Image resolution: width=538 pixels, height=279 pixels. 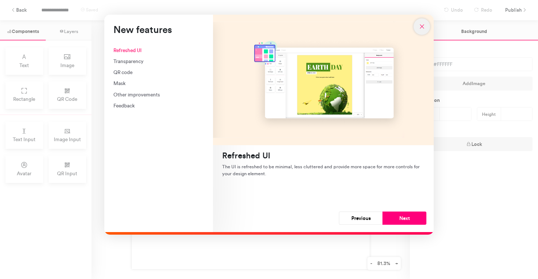 What do you see at coordinates (405, 218) in the screenshot?
I see `button: Next` at bounding box center [405, 218].